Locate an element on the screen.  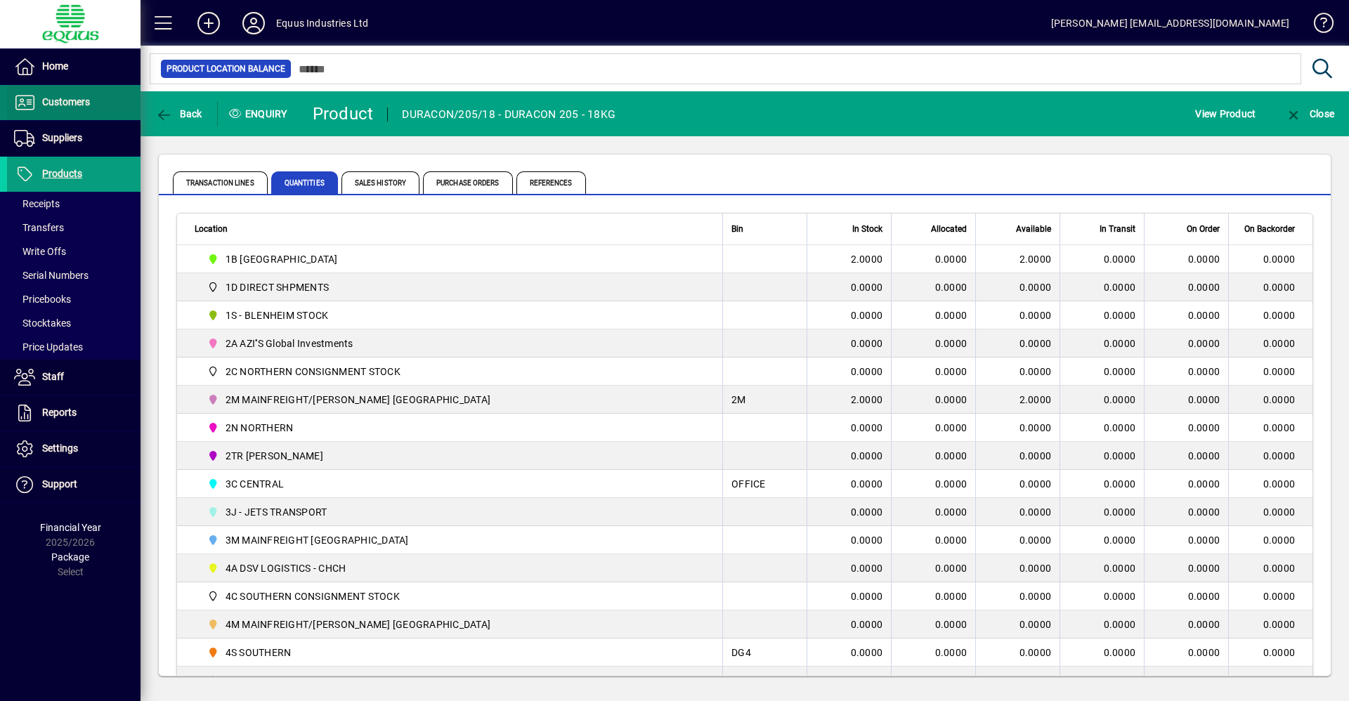
span: 2C NORTHERN CONSIGNMENT STOCK is located at coordinates (454, 372).